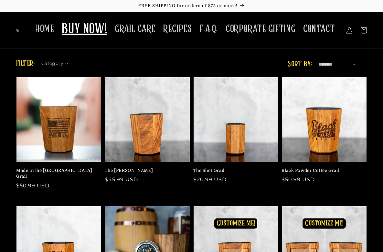  Describe the element at coordinates (208, 29) in the screenshot. I see `span: F.A.Q.` at that location.